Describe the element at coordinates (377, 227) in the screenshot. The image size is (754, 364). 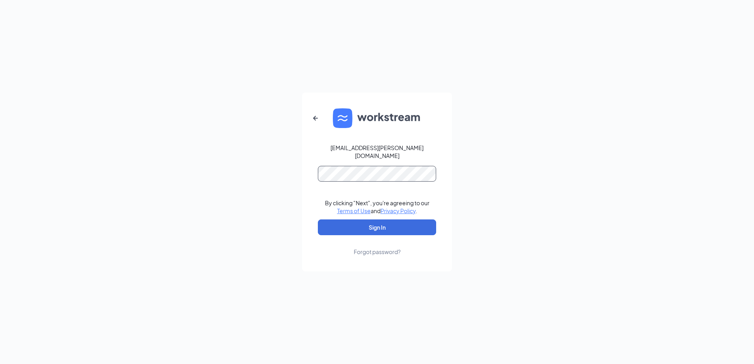
I see `button: Sign In` at that location.